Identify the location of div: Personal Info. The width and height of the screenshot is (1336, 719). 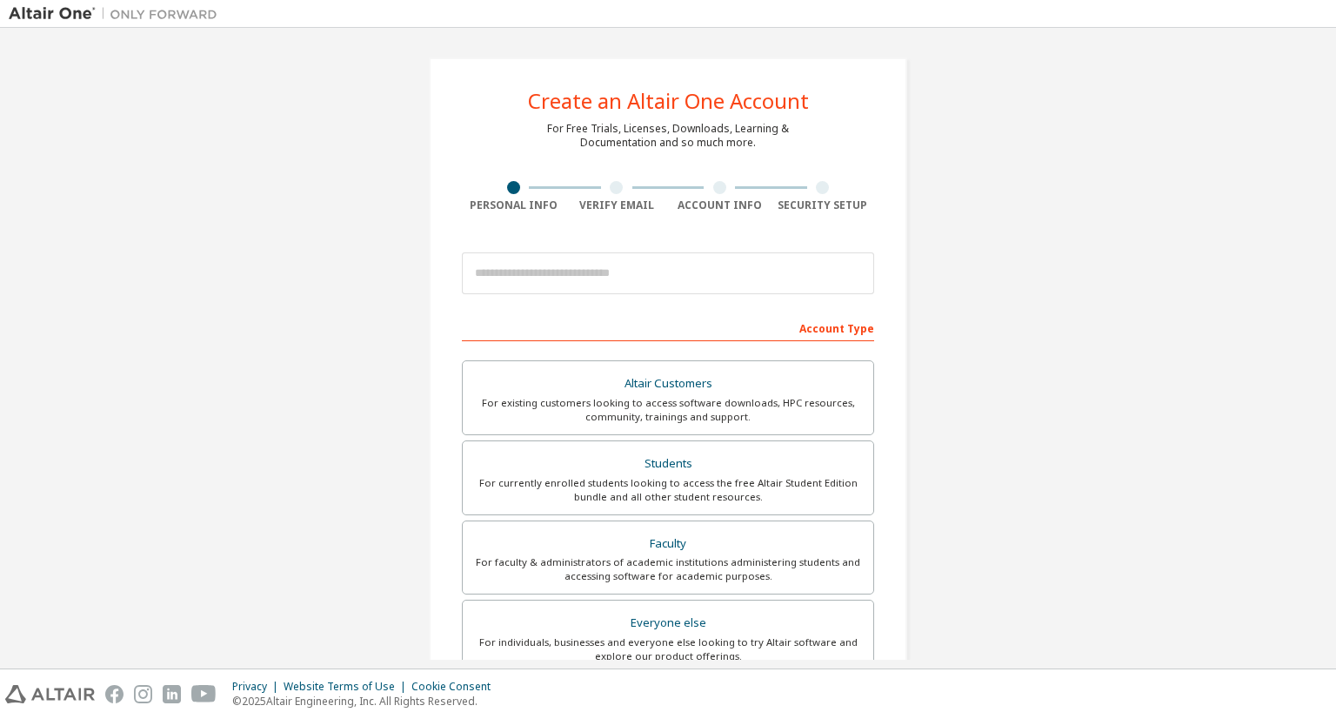
(513, 205).